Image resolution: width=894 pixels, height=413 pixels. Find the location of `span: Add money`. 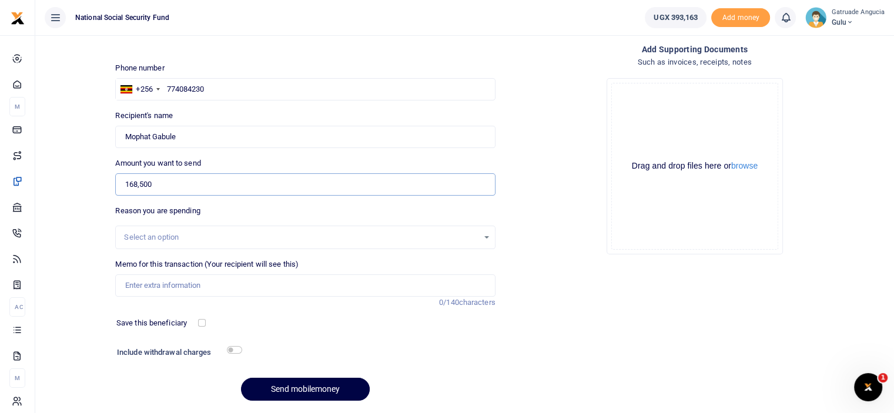

span: Add money is located at coordinates (741, 18).